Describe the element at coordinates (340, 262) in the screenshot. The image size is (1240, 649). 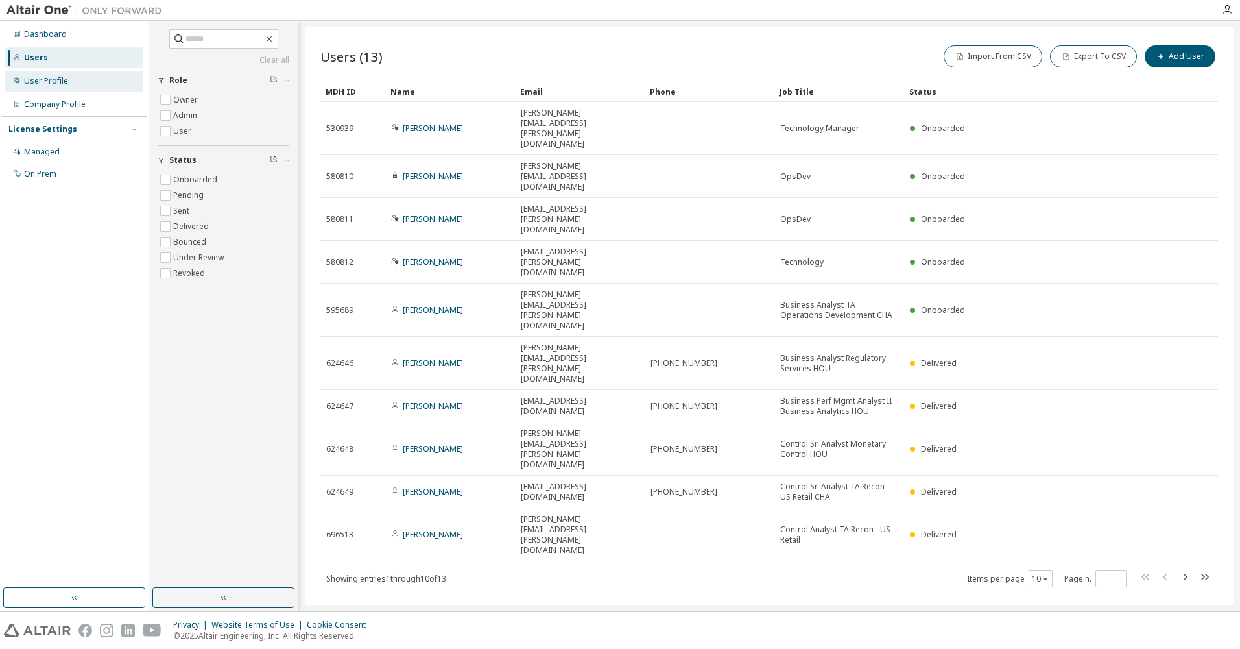
I see `span: 580812` at that location.